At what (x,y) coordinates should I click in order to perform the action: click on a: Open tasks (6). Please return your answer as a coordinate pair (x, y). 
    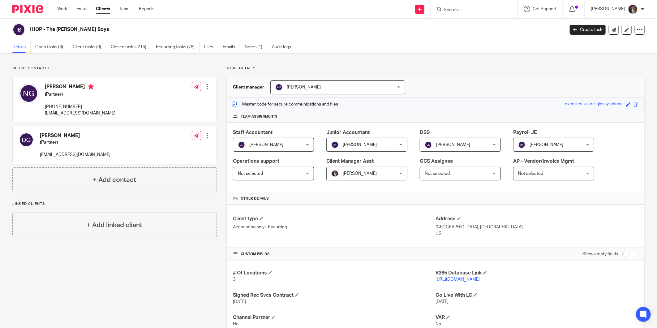
    Looking at the image, I should click on (52, 47).